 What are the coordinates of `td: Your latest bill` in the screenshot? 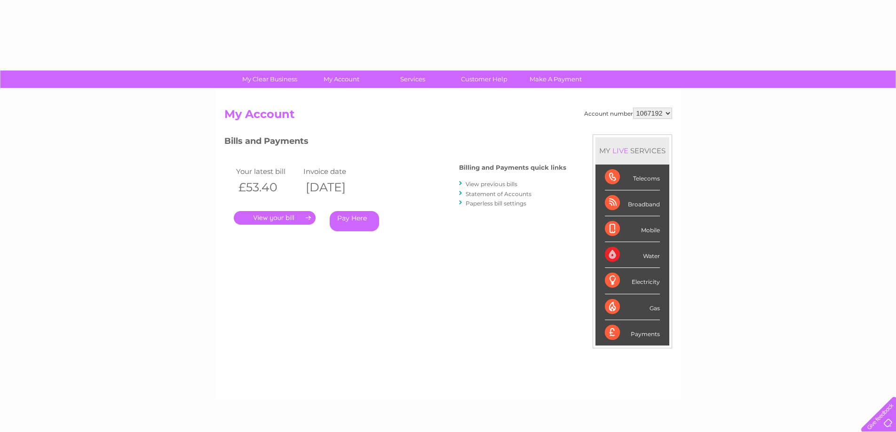 It's located at (268, 171).